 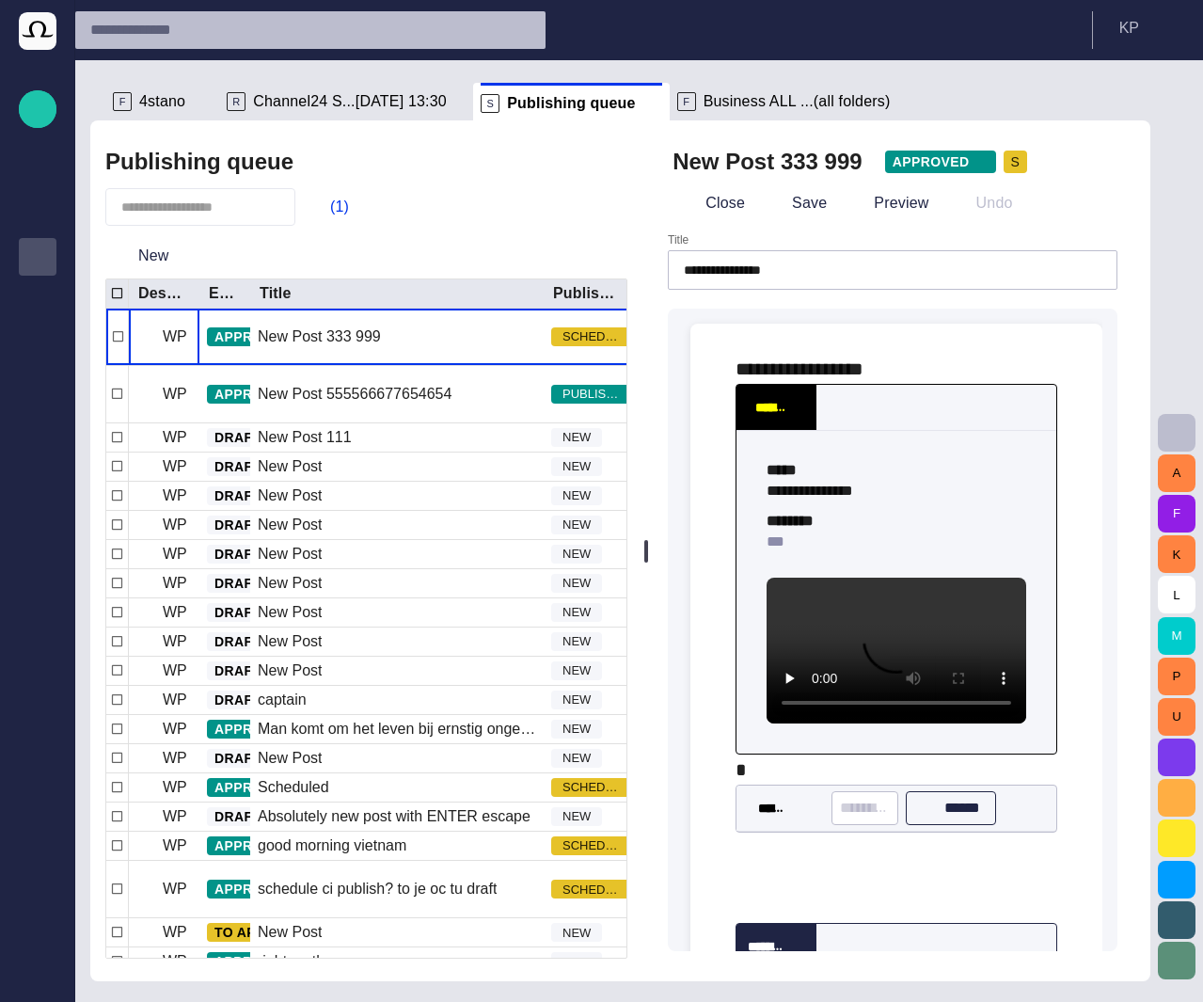 What do you see at coordinates (1176, 513) in the screenshot?
I see `button: F` at bounding box center [1176, 513].